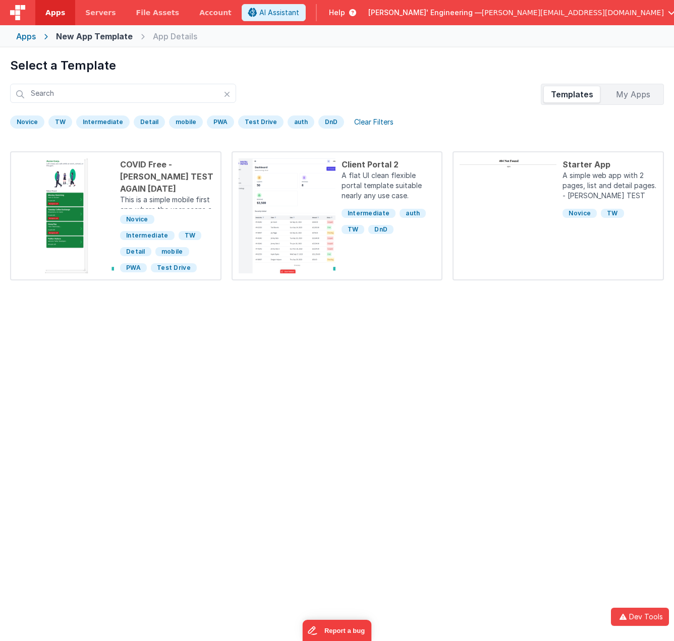  What do you see at coordinates (136, 252) in the screenshot?
I see `span: Detail` at bounding box center [136, 252].